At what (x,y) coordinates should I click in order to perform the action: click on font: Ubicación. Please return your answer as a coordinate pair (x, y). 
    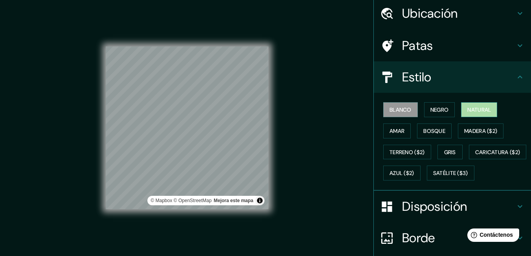
    Looking at the image, I should click on (430, 13).